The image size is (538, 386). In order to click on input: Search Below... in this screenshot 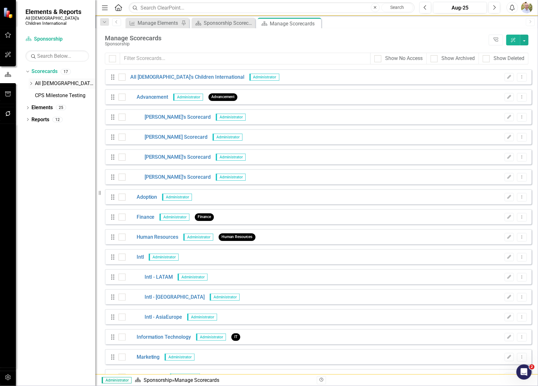, I will do `click(57, 56)`.